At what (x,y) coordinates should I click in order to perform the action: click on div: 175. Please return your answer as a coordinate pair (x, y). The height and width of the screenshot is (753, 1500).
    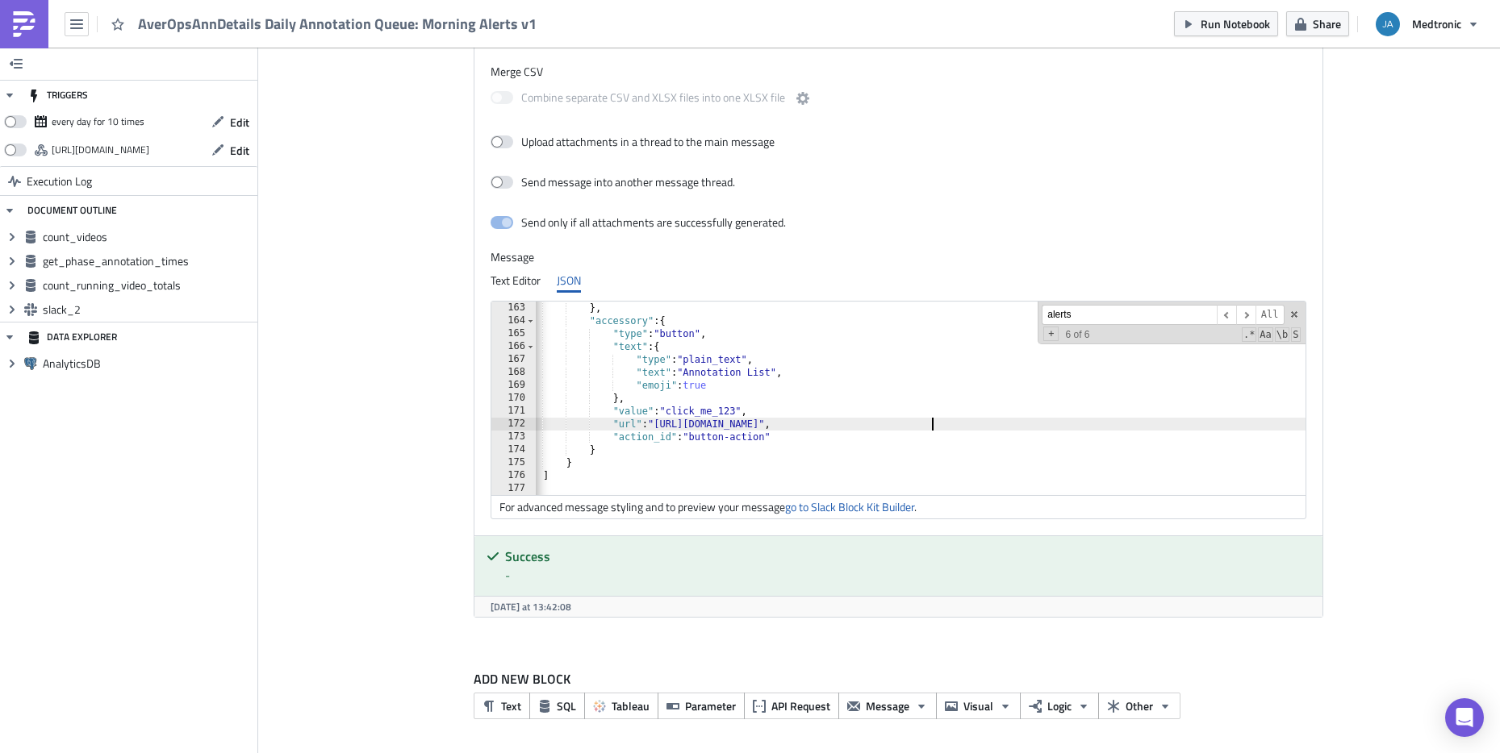
    Looking at the image, I should click on (513, 463).